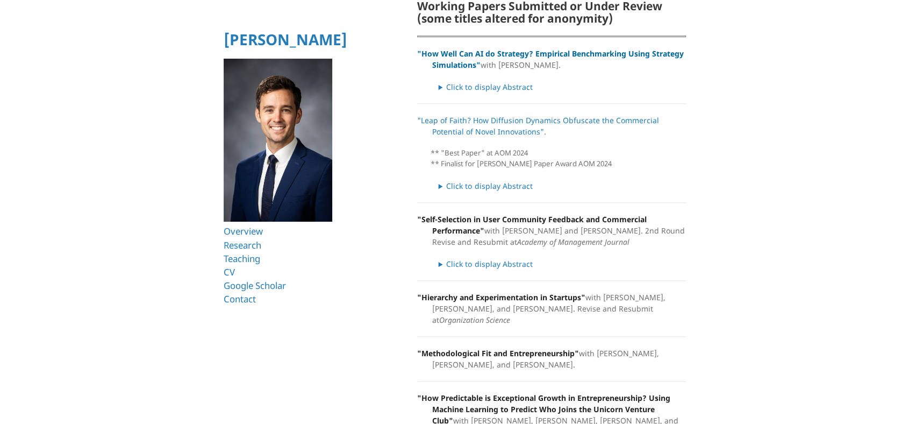  Describe the element at coordinates (501, 297) in the screenshot. I see `strong: "Hierarchy and Experimentation in Startups"` at that location.